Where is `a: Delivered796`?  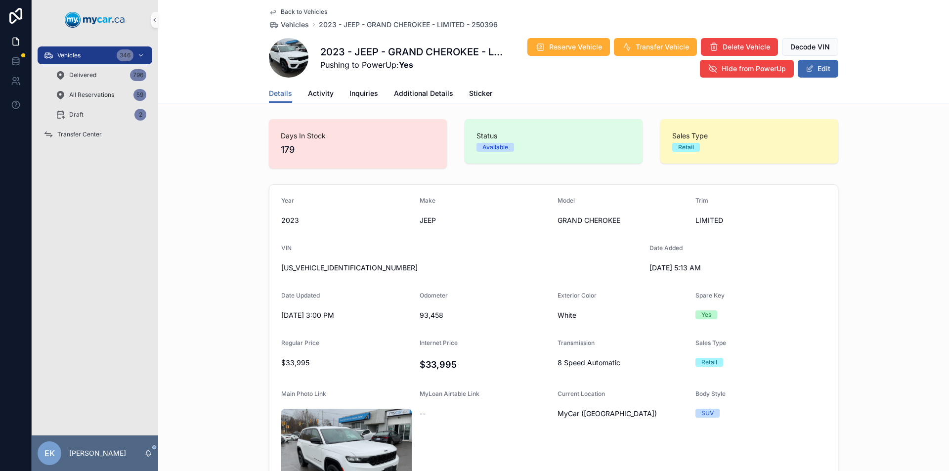 a: Delivered796 is located at coordinates (101, 75).